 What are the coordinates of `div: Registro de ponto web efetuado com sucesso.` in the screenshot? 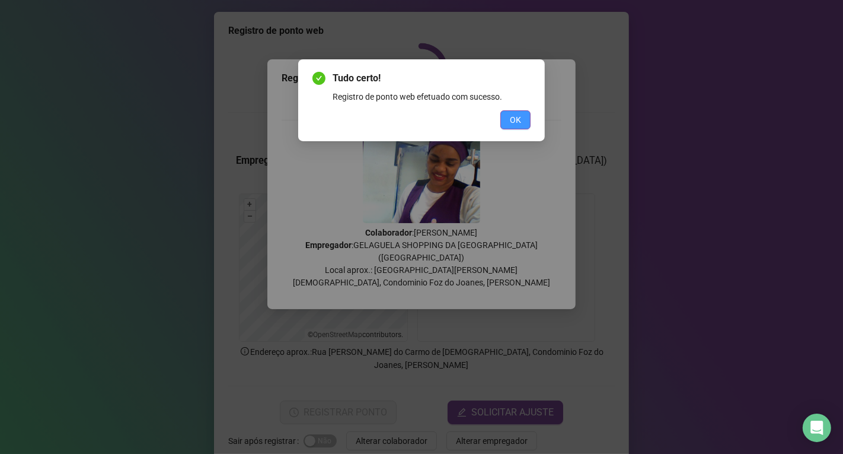 It's located at (432, 97).